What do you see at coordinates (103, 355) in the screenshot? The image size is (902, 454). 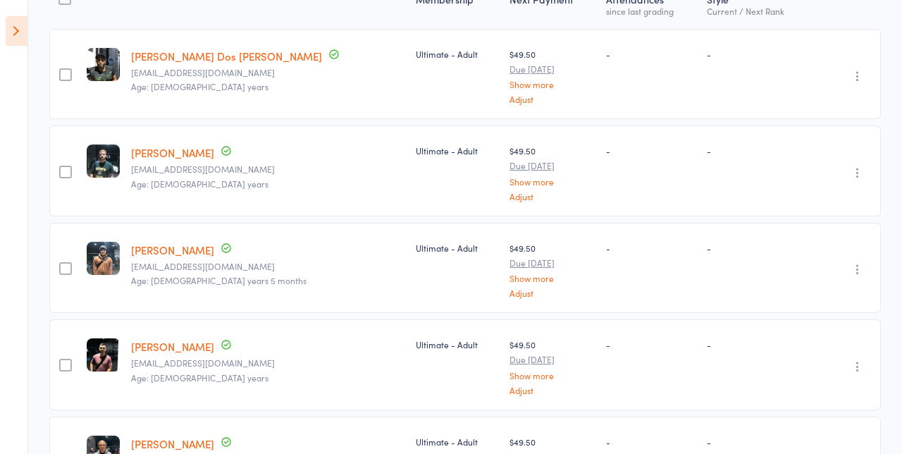 I see `img: image1747732376.png` at bounding box center [103, 355].